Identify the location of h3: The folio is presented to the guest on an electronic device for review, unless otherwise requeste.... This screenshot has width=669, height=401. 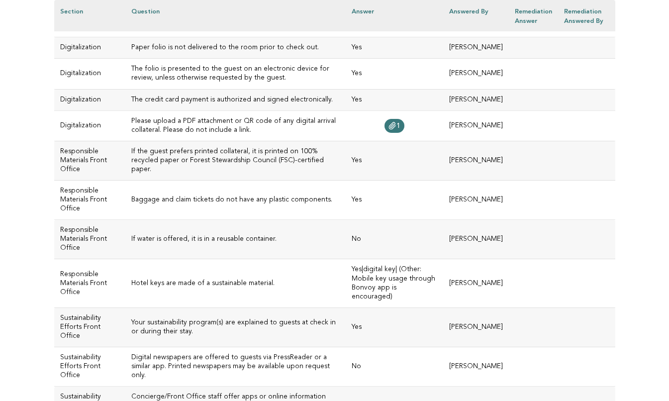
(236, 74).